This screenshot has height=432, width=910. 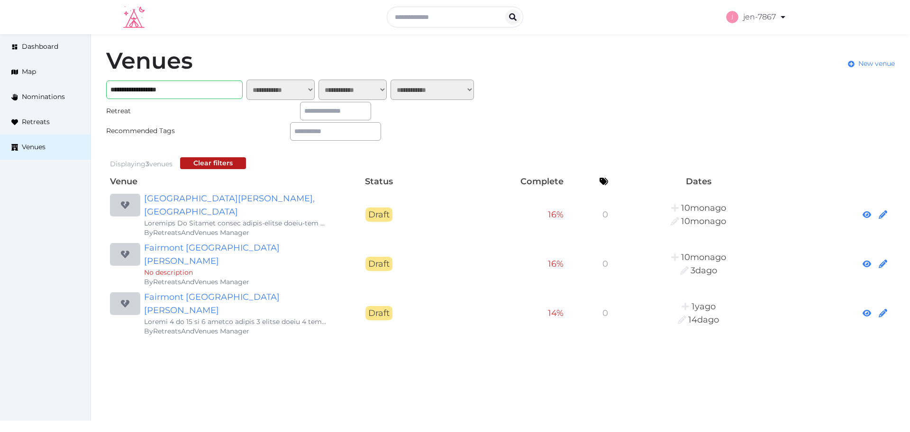 What do you see at coordinates (876, 63) in the screenshot?
I see `span: New venue` at bounding box center [876, 63].